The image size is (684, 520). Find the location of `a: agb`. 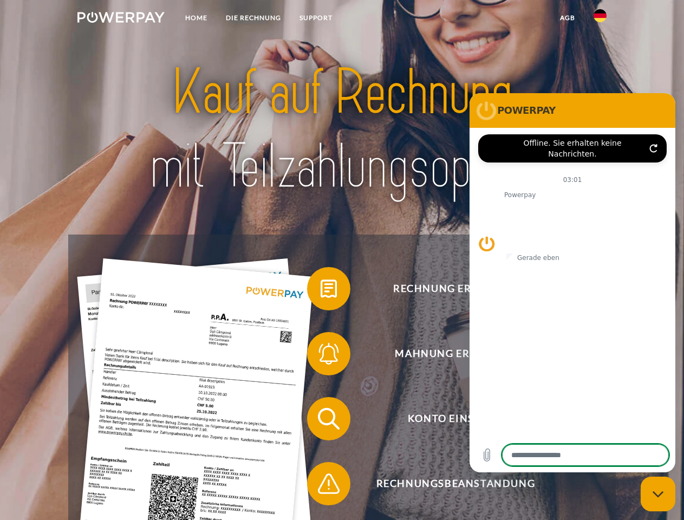

a: agb is located at coordinates (568, 18).